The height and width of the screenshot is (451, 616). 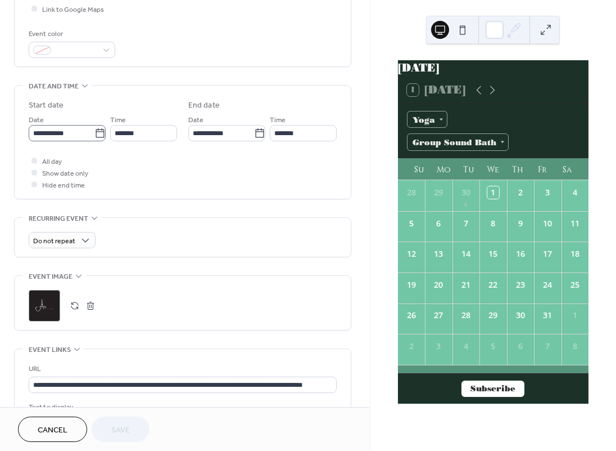 What do you see at coordinates (412, 285) in the screenshot?
I see `div: 19` at bounding box center [412, 285].